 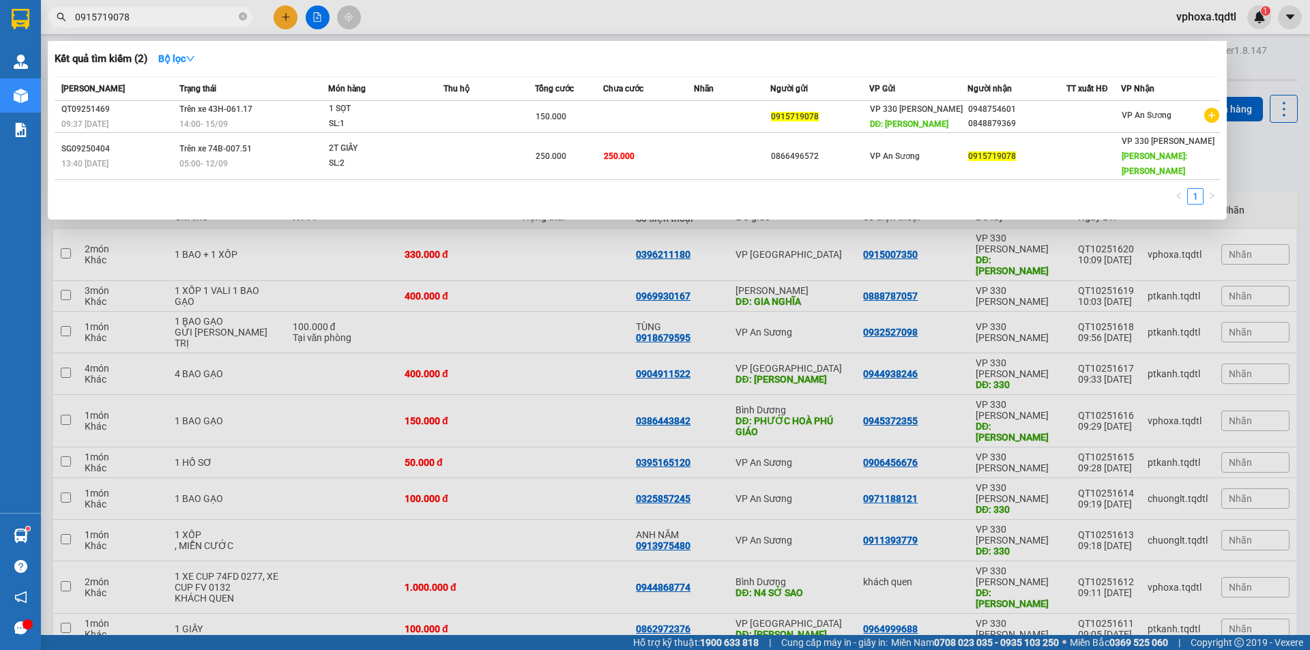 What do you see at coordinates (1087, 89) in the screenshot?
I see `span: TT xuất HĐ` at bounding box center [1087, 89].